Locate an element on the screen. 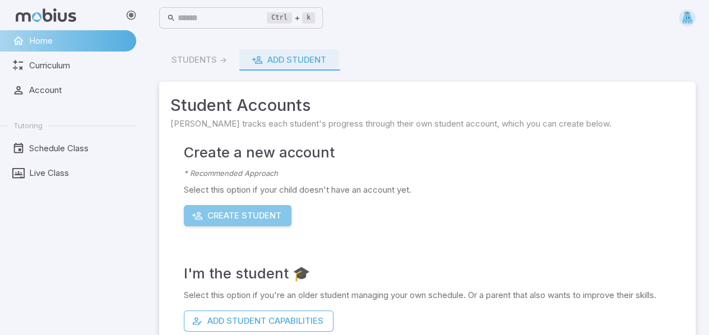  p: Select this option if your child doesn't have an account yet. is located at coordinates (434, 190).